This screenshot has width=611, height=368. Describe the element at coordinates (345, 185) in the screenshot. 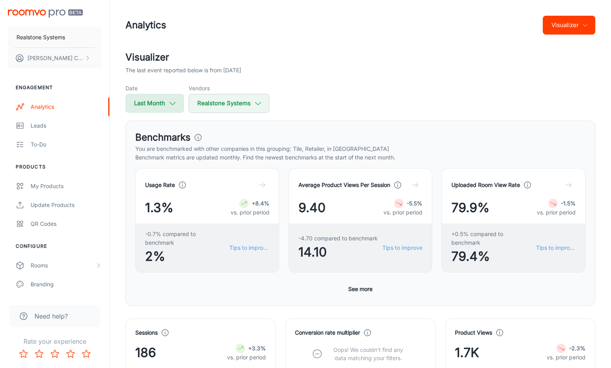

I see `h4: Average Product Views Per Session` at that location.